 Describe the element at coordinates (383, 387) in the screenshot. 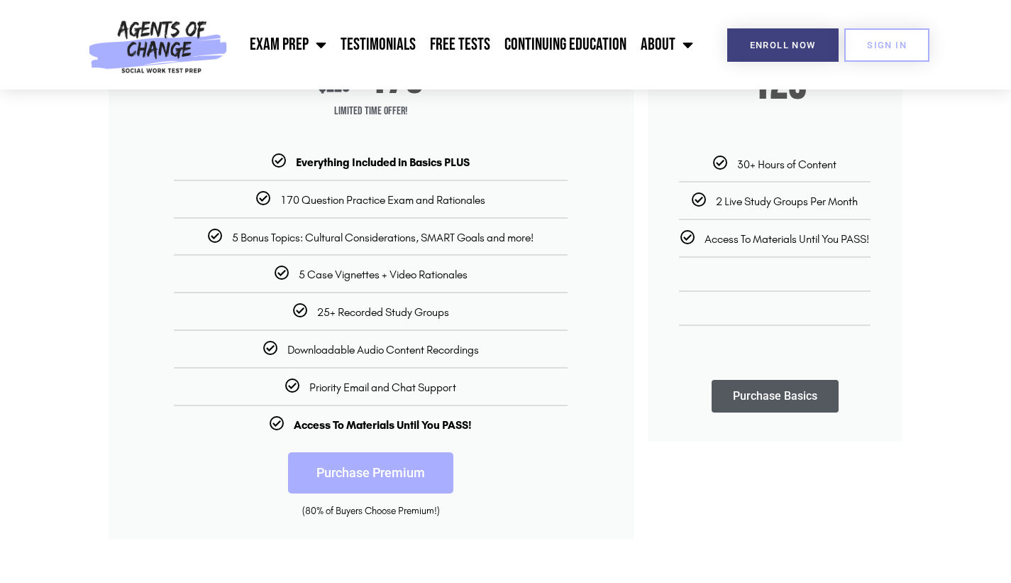

I see `span: Priority Email and Chat Support` at that location.